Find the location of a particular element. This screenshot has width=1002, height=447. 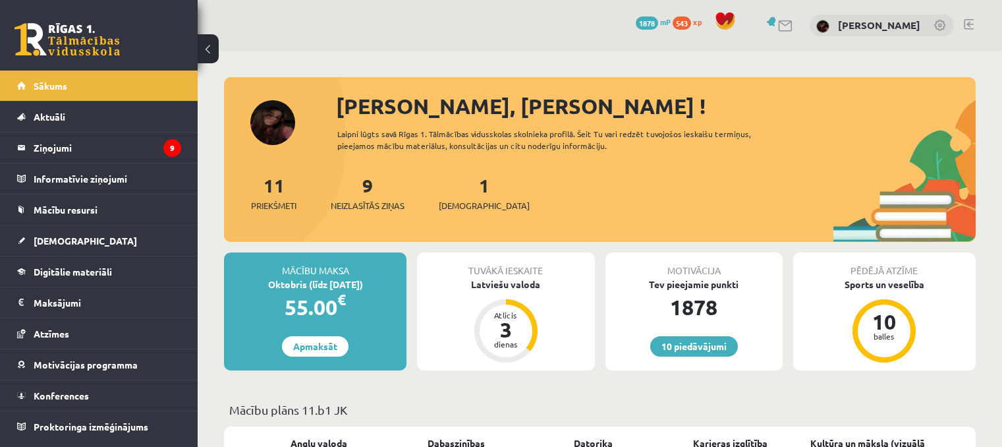

span: Priekšmeti is located at coordinates (273, 205).